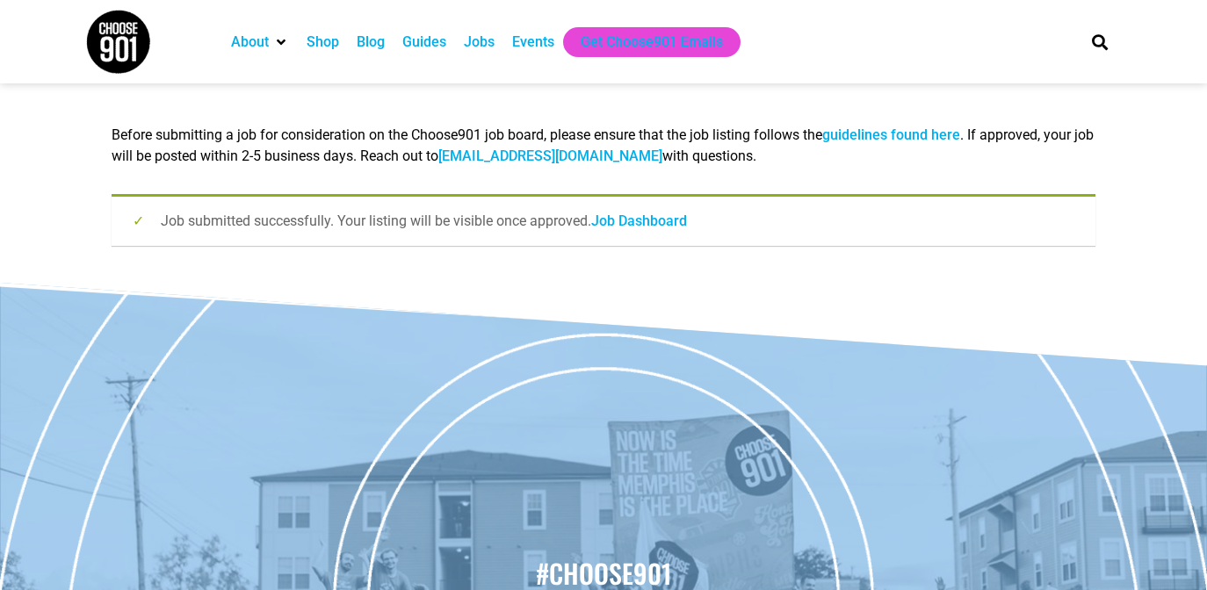  Describe the element at coordinates (424, 42) in the screenshot. I see `div: Guides` at that location.